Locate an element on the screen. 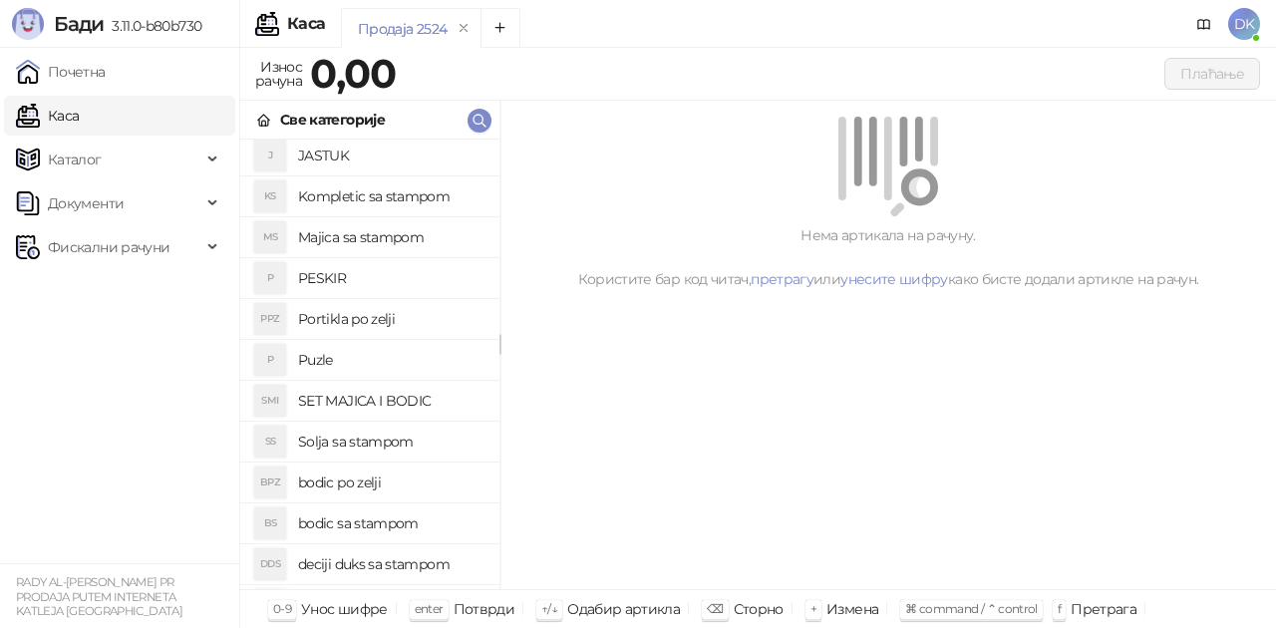 The width and height of the screenshot is (1276, 628). div: BS is located at coordinates (270, 523).